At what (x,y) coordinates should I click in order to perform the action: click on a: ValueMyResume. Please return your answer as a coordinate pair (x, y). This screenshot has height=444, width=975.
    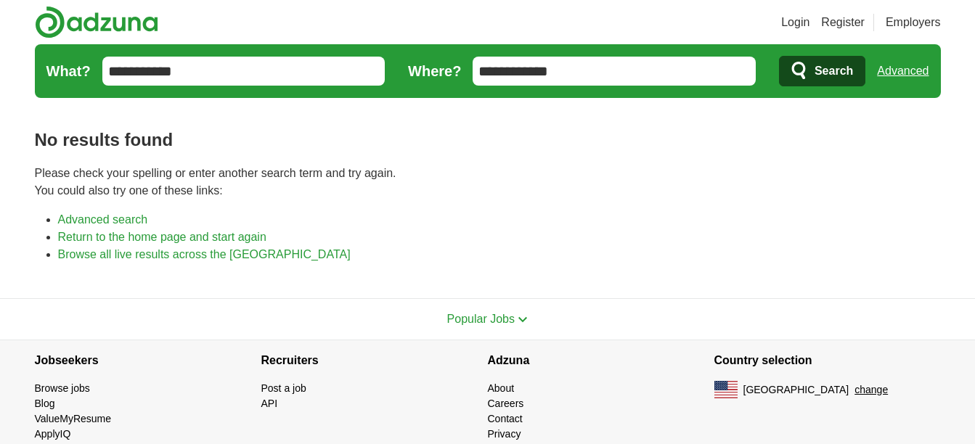
    Looking at the image, I should click on (73, 419).